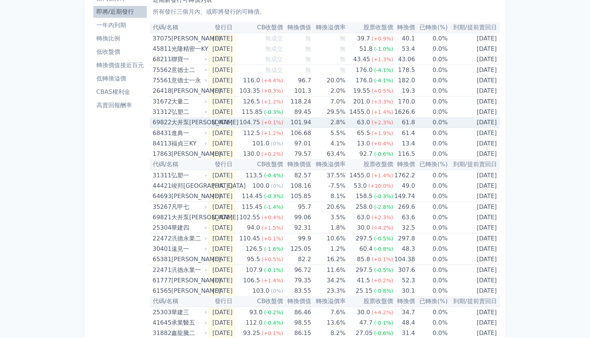 The image size is (590, 338). What do you see at coordinates (252, 133) in the screenshot?
I see `div: 112.5` at bounding box center [252, 133].